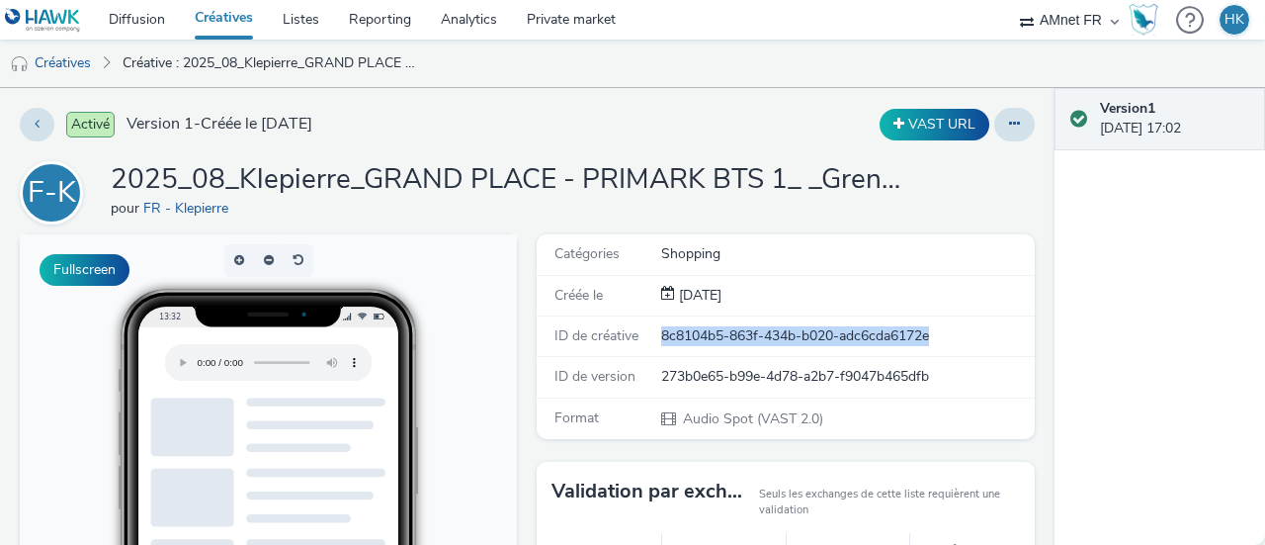 The height and width of the screenshot is (545, 1265). Describe the element at coordinates (20, 64) in the screenshot. I see `img: audio` at that location.